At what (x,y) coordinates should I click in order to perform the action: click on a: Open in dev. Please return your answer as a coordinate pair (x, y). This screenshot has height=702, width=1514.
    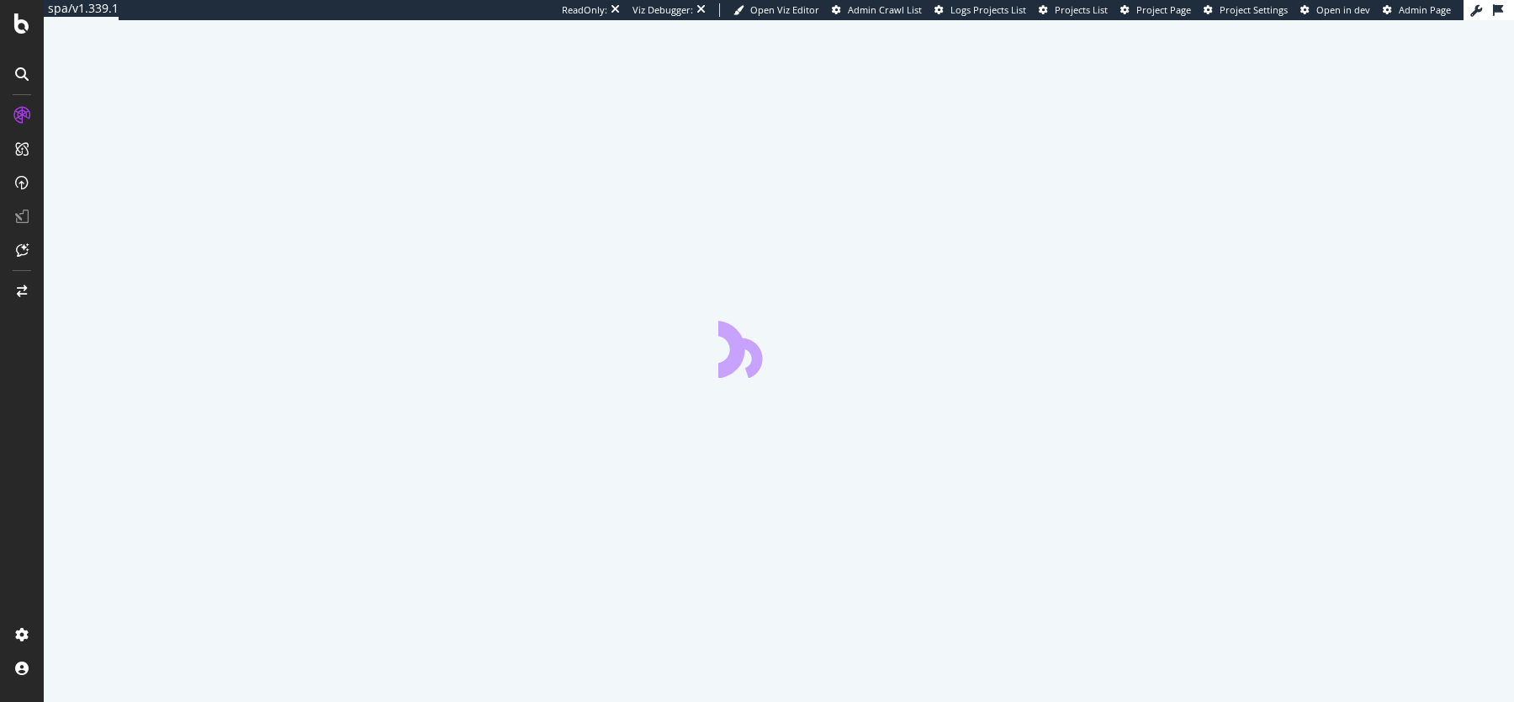
    Looking at the image, I should click on (1335, 10).